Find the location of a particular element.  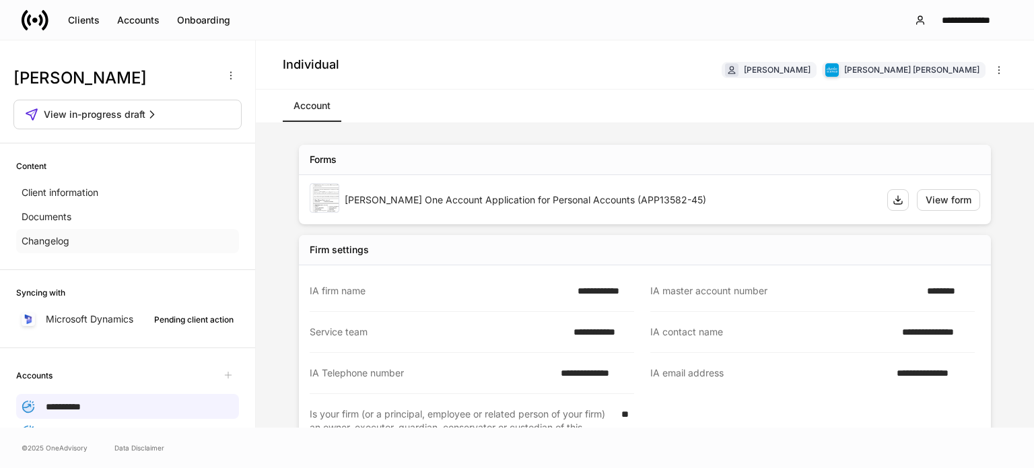

h6: Content is located at coordinates (31, 166).